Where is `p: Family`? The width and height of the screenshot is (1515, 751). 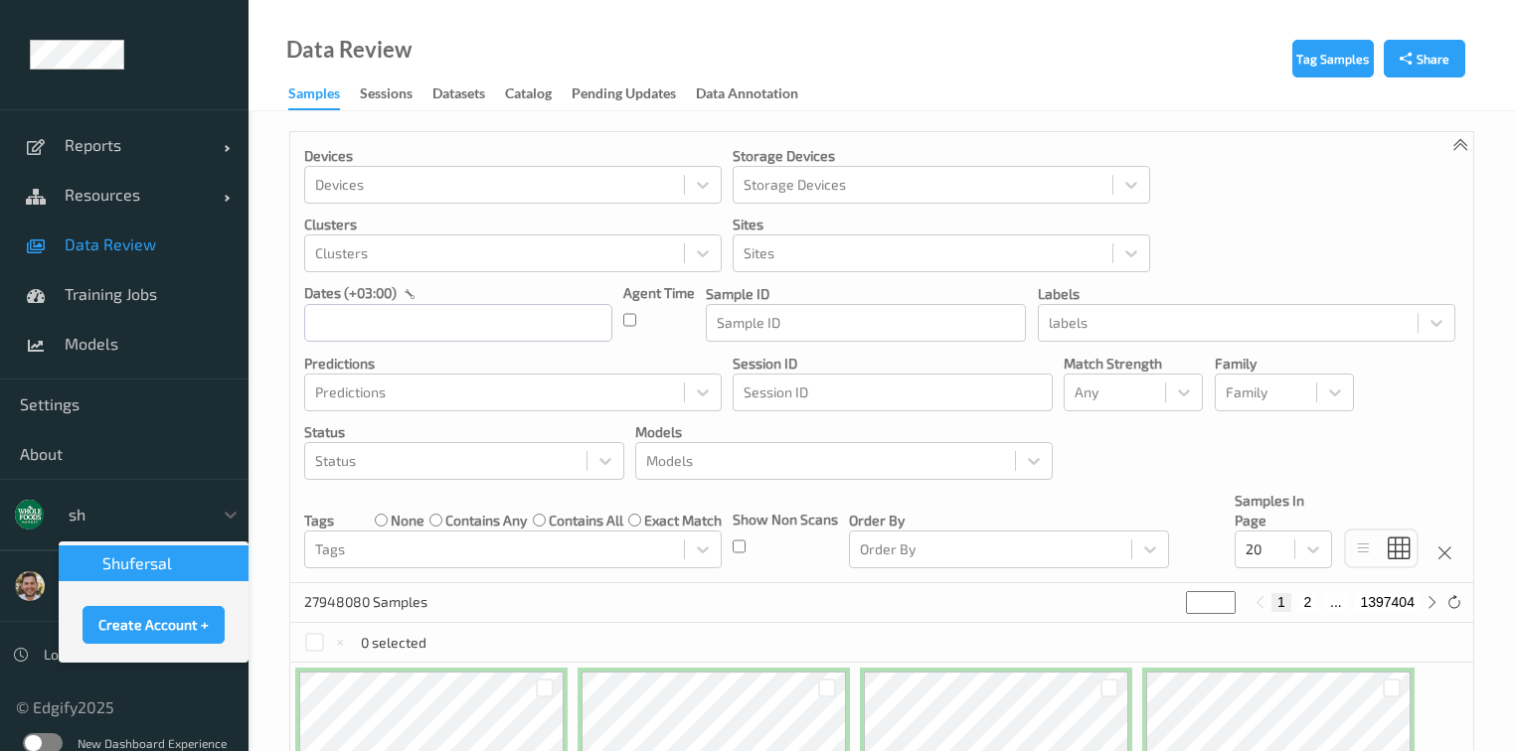 p: Family is located at coordinates (1284, 364).